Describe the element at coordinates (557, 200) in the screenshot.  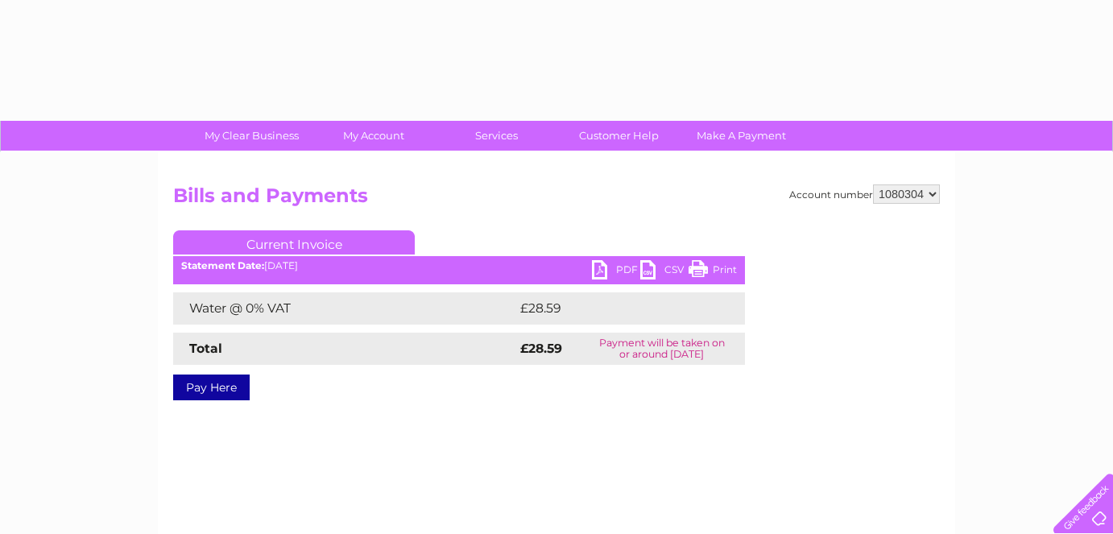
I see `h2: Bills and Payments` at that location.